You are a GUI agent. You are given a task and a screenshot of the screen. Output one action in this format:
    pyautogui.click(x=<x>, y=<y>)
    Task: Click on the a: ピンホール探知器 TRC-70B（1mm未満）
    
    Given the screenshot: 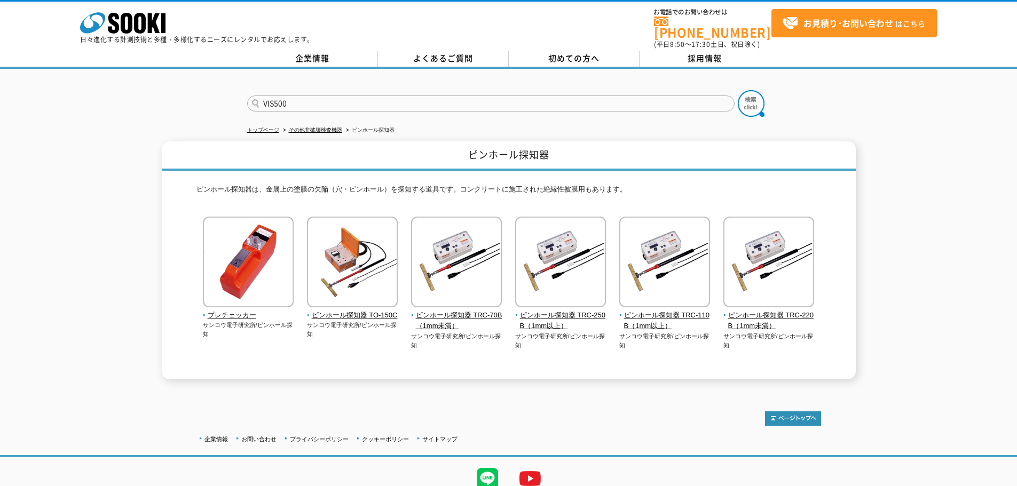 What is the action you would take?
    pyautogui.click(x=456, y=316)
    